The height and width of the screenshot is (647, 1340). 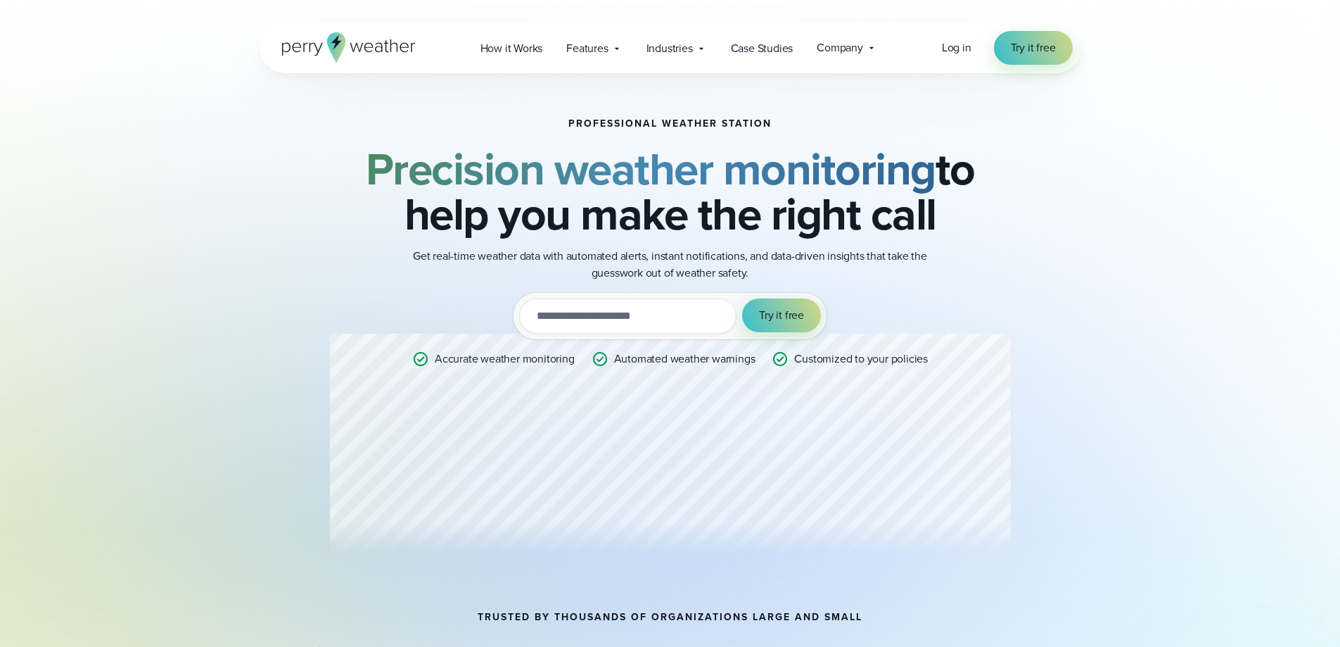 What do you see at coordinates (840, 48) in the screenshot?
I see `span: Company` at bounding box center [840, 48].